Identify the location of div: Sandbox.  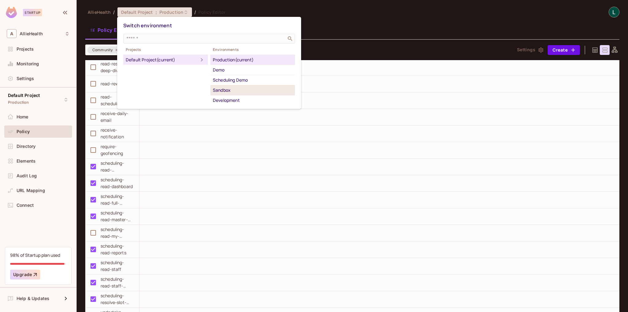
(253, 90).